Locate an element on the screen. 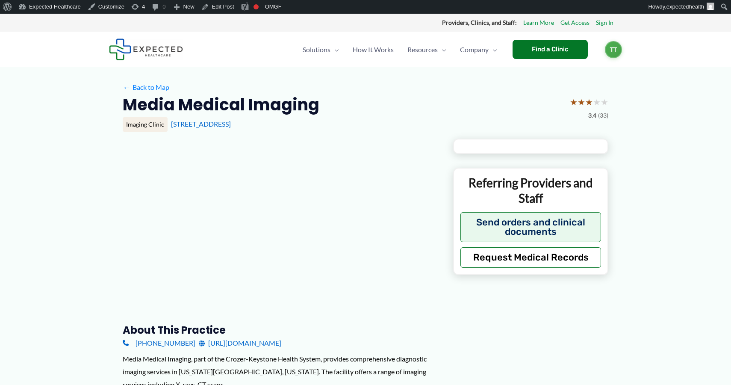  div: Focus keyphrase not set is located at coordinates (256, 7).